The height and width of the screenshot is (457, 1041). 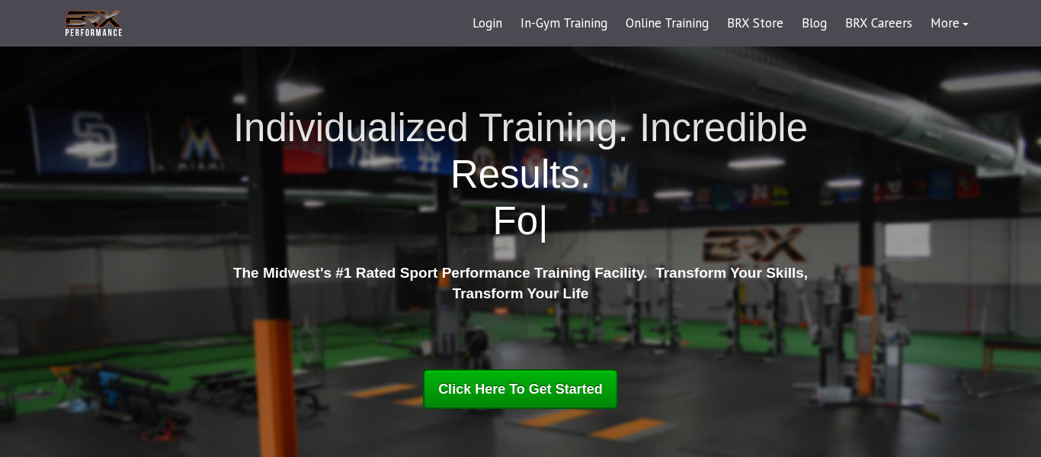 What do you see at coordinates (521, 175) in the screenshot?
I see `h1: Individualized Training. Incredible Results.` at bounding box center [521, 175].